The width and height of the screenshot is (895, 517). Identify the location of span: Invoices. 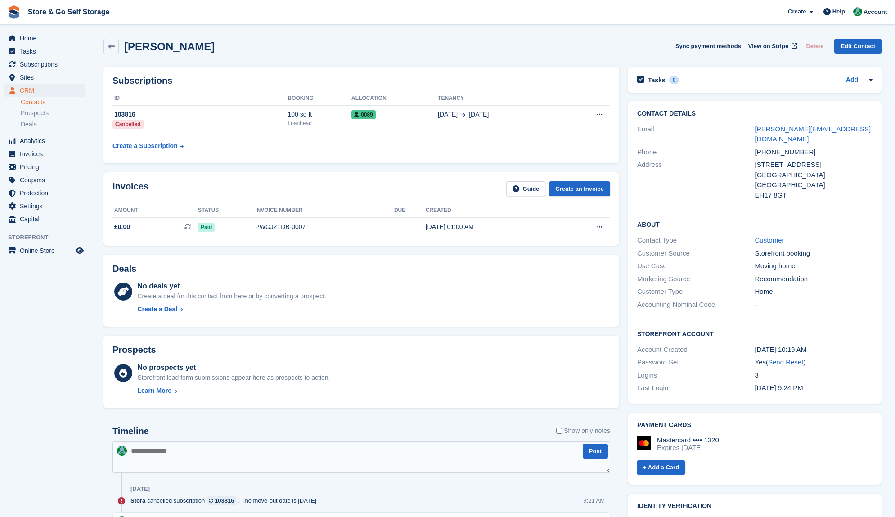
(47, 154).